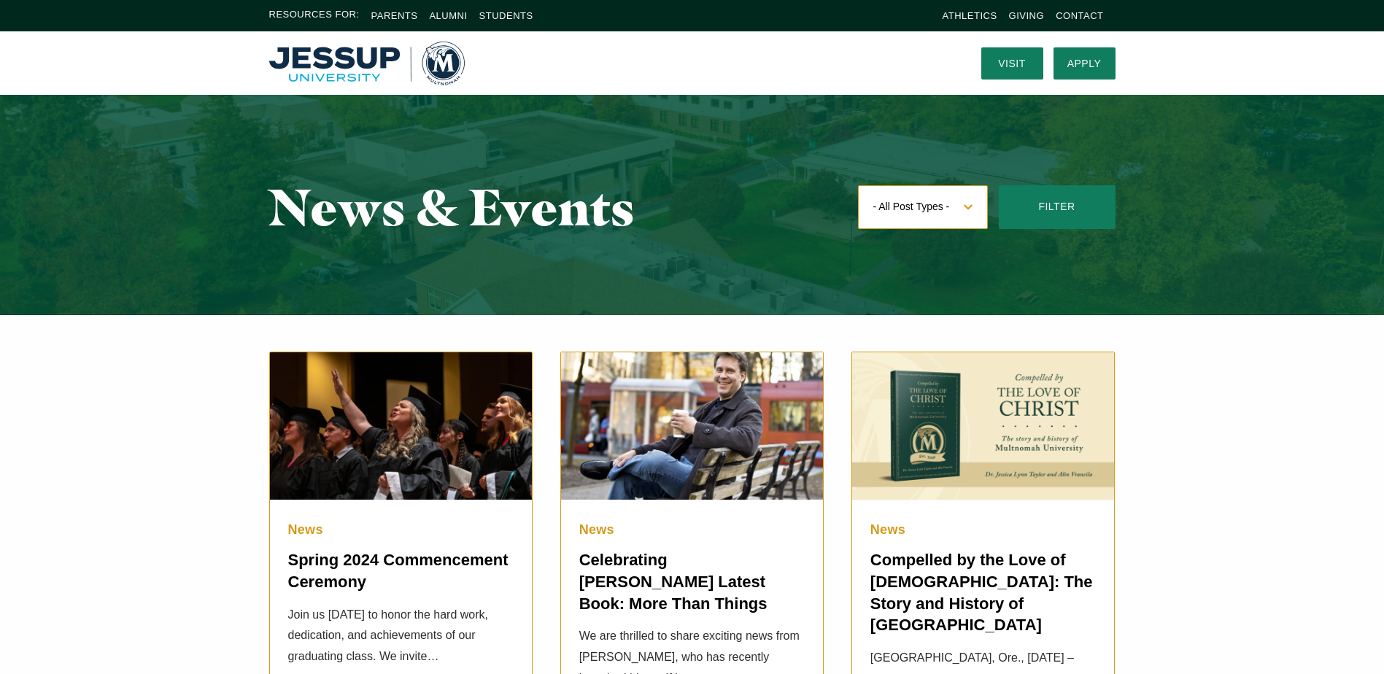 The height and width of the screenshot is (674, 1384). What do you see at coordinates (1084, 63) in the screenshot?
I see `a: Apply` at bounding box center [1084, 63].